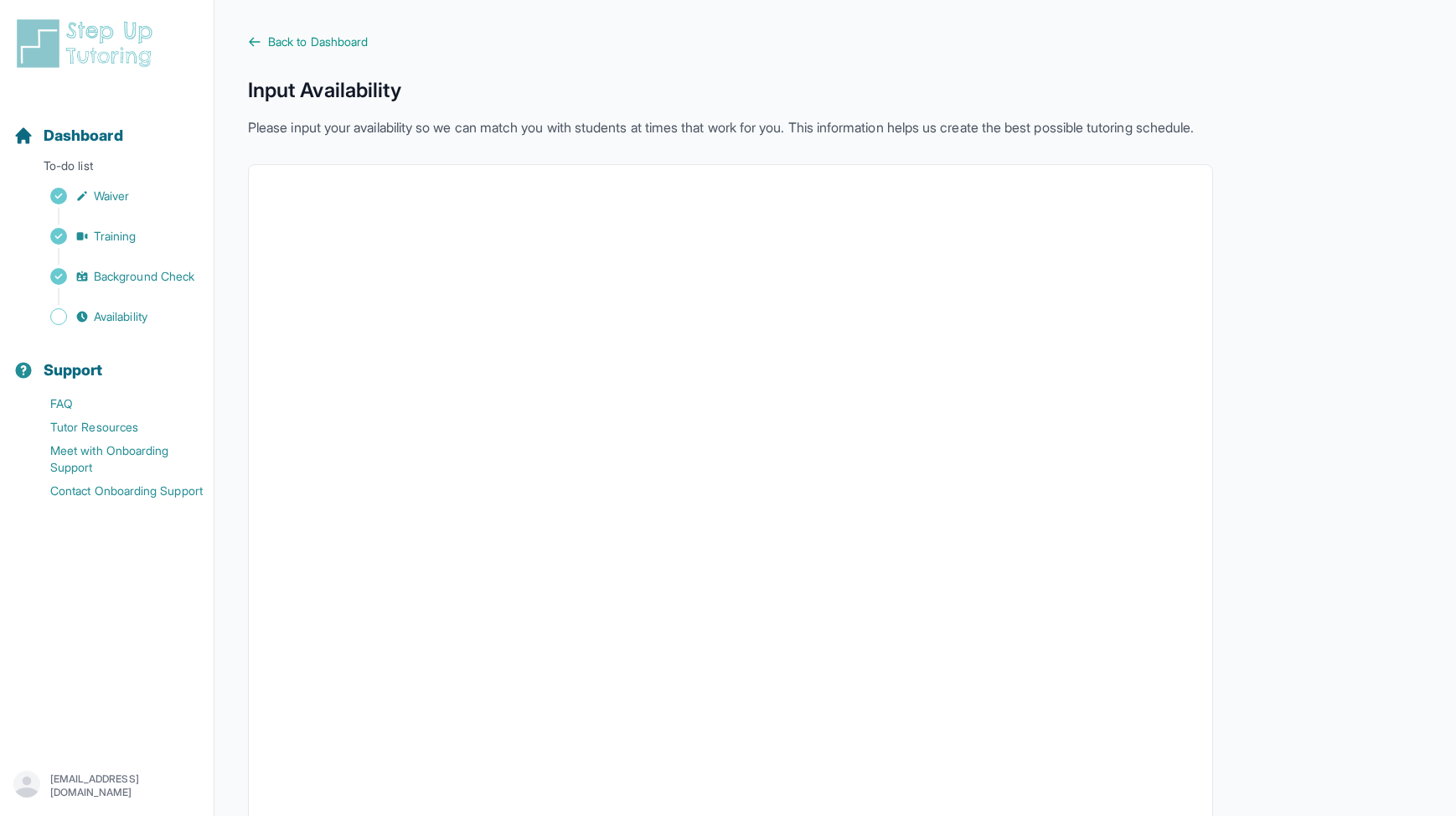 The width and height of the screenshot is (1456, 816). I want to click on span: Waiver, so click(111, 196).